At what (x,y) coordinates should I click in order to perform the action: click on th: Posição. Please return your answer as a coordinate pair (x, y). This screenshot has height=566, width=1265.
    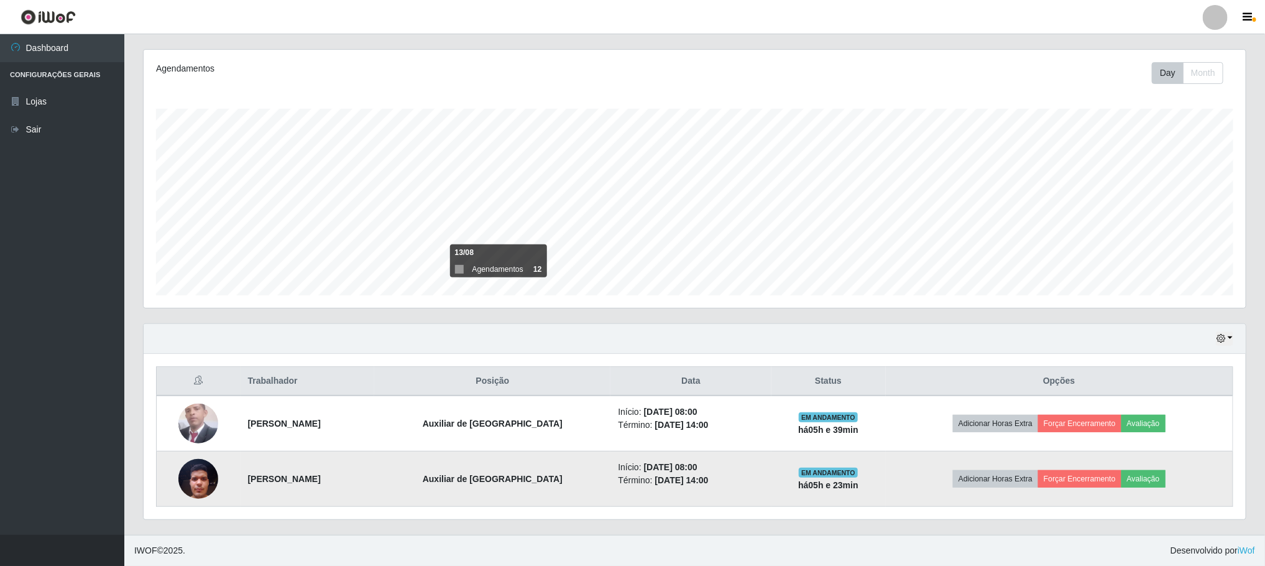
    Looking at the image, I should click on (493, 381).